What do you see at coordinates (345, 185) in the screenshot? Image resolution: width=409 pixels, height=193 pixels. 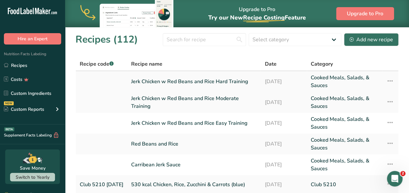 I see `a: Club 5210` at bounding box center [345, 185].